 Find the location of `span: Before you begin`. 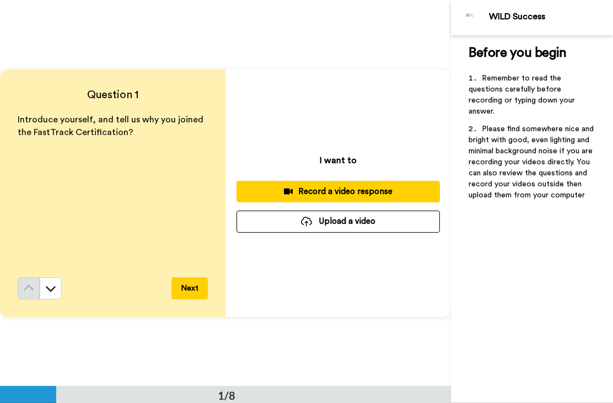

span: Before you begin is located at coordinates (517, 53).